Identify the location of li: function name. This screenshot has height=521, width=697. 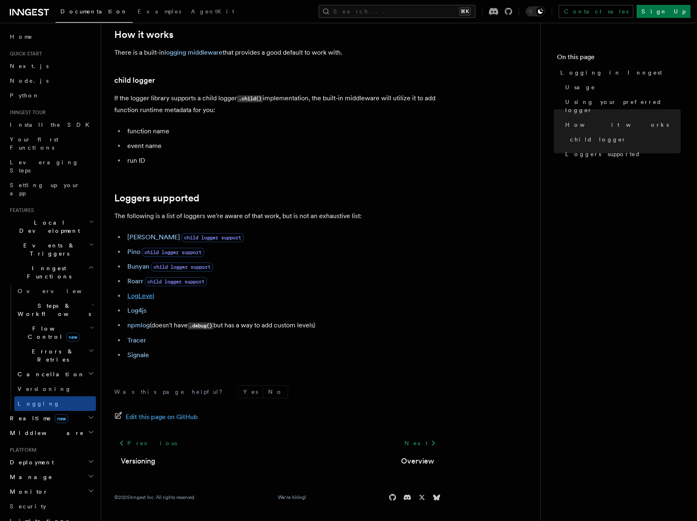
(283, 131).